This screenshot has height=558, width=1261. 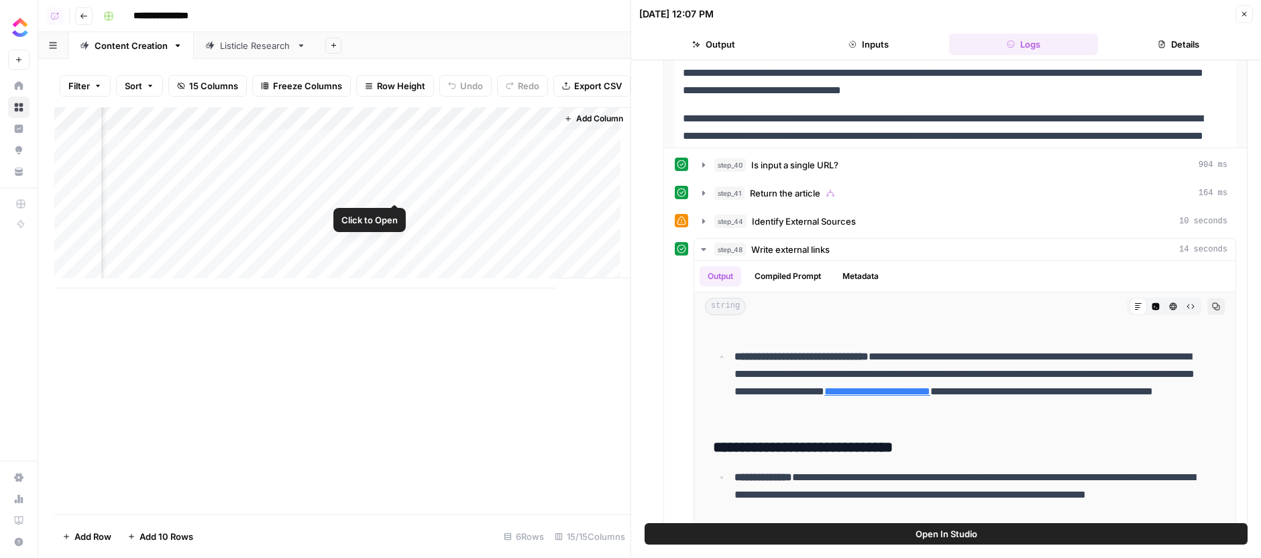 I want to click on span: string, so click(x=725, y=307).